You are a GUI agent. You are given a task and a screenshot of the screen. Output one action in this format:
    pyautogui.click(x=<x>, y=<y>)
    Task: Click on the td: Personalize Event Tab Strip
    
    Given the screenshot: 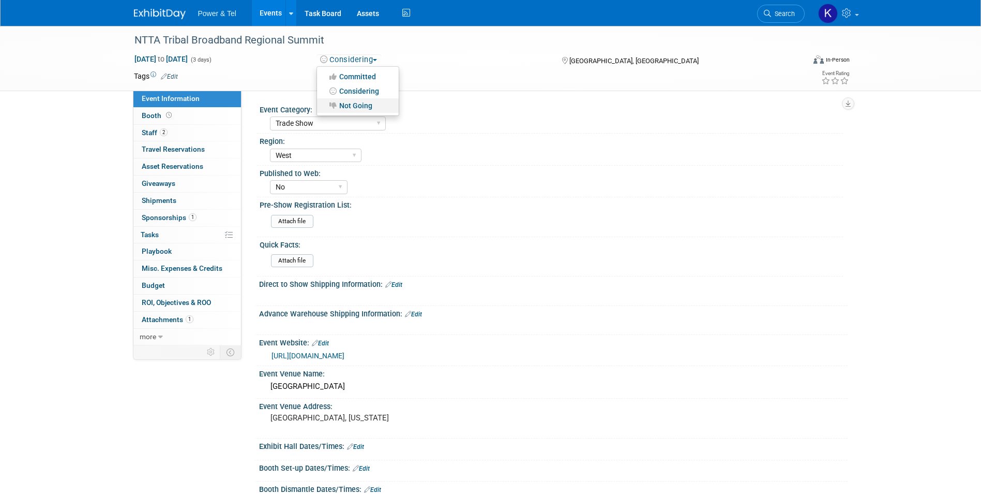 What is the action you would take?
    pyautogui.click(x=211, y=352)
    